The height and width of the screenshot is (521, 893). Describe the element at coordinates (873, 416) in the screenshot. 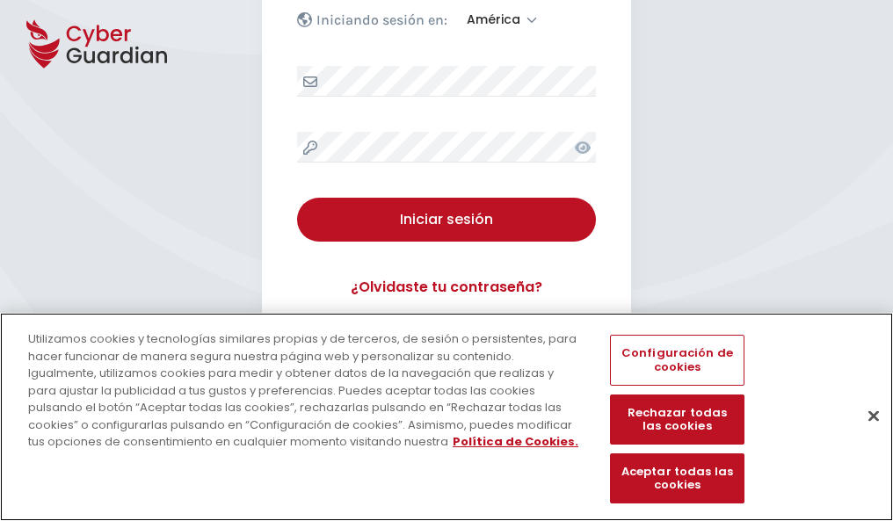

I see `button: Cerrar` at that location.